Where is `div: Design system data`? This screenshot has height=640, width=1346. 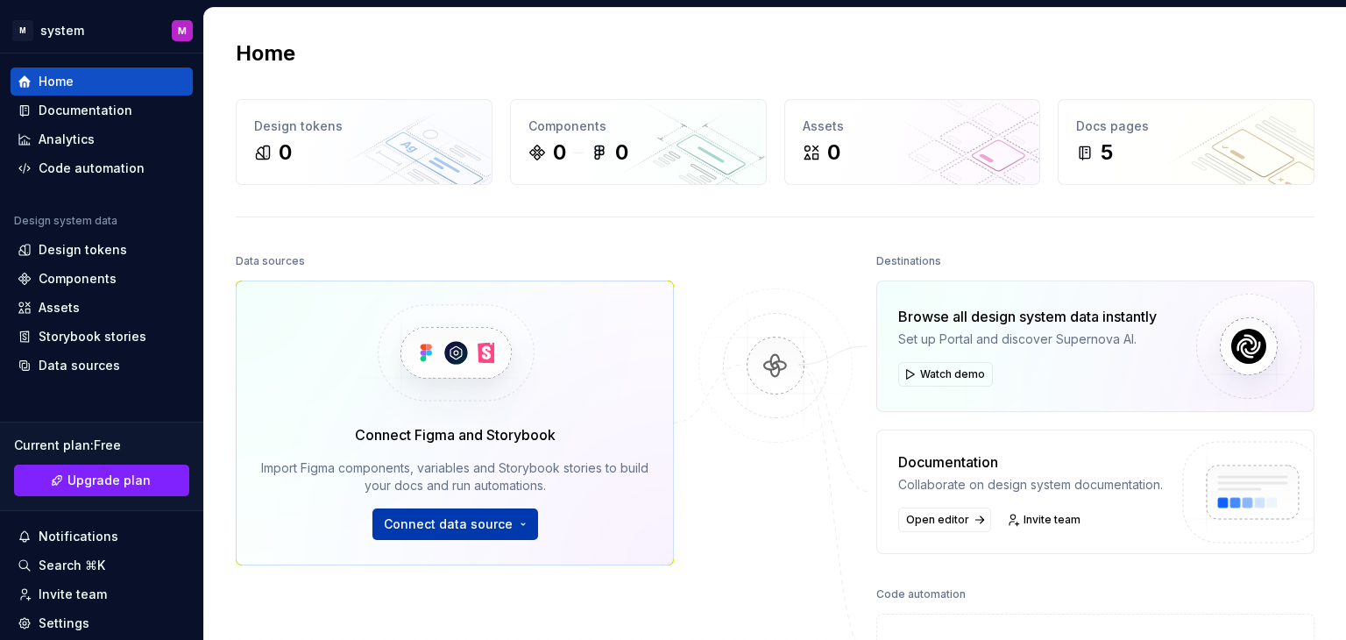 div: Design system data is located at coordinates (66, 221).